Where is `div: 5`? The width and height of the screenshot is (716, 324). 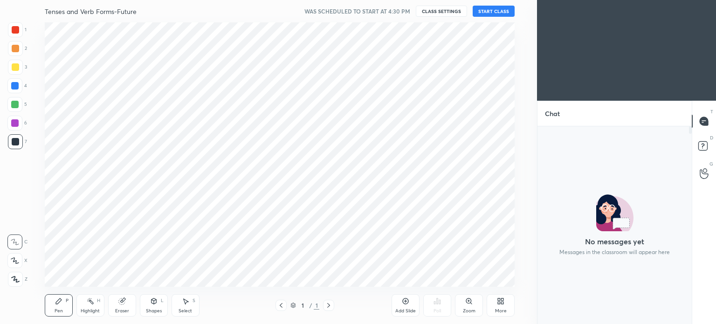
div: 5 is located at coordinates (17, 104).